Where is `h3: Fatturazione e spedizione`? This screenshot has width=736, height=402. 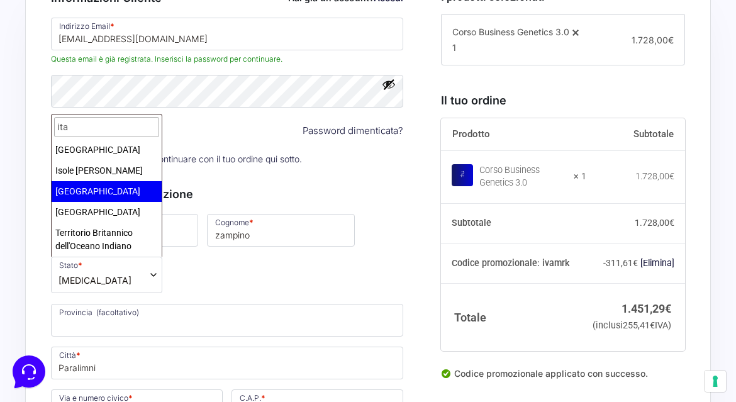
h3: Fatturazione e spedizione is located at coordinates (227, 194).